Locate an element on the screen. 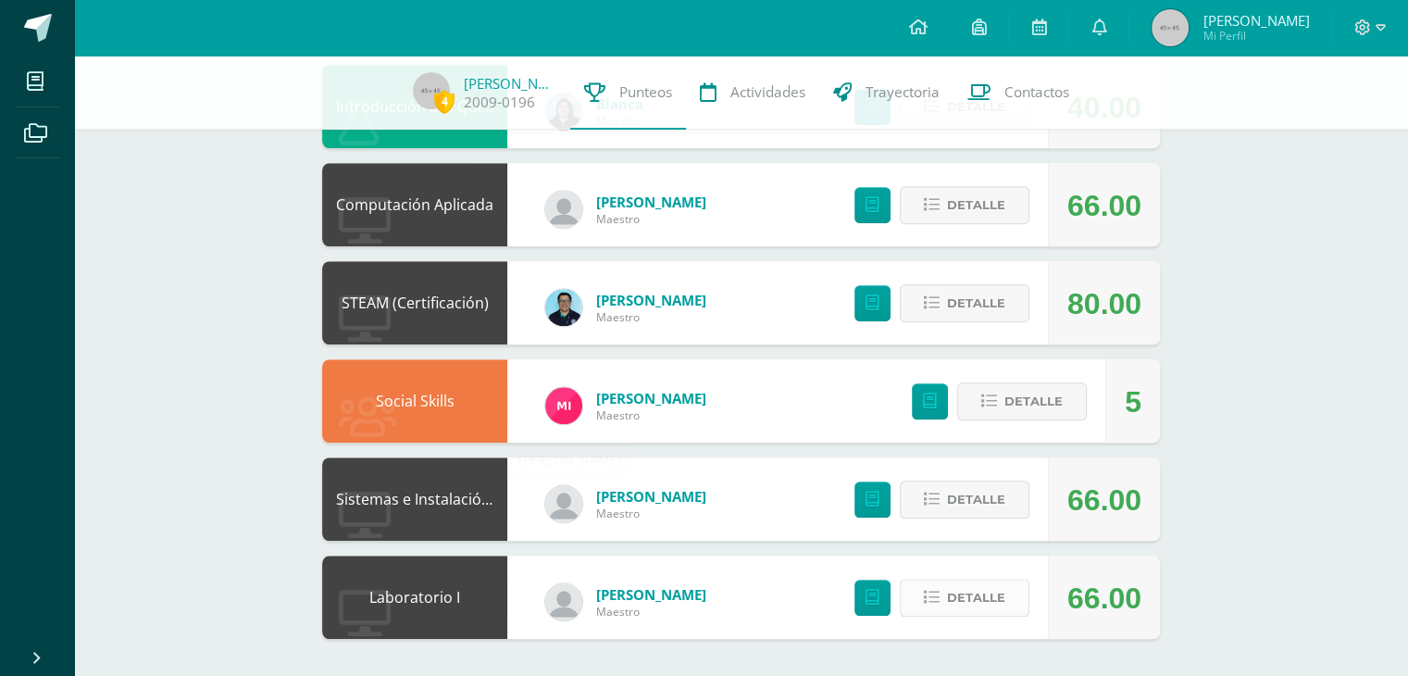 The width and height of the screenshot is (1408, 676). div: 80.00 is located at coordinates (1104, 304).